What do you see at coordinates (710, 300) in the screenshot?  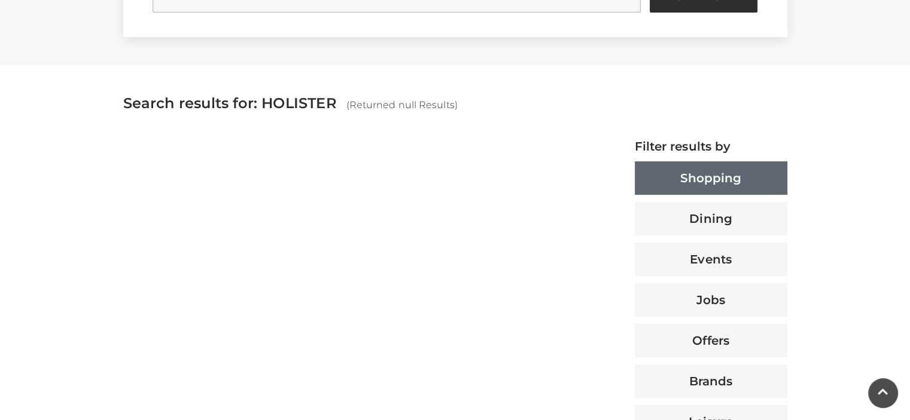 I see `button: Jobs` at bounding box center [710, 300].